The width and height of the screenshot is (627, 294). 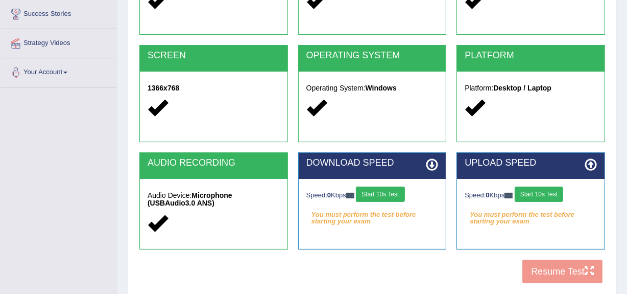 I want to click on h2: AUDIO RECORDING, so click(x=214, y=163).